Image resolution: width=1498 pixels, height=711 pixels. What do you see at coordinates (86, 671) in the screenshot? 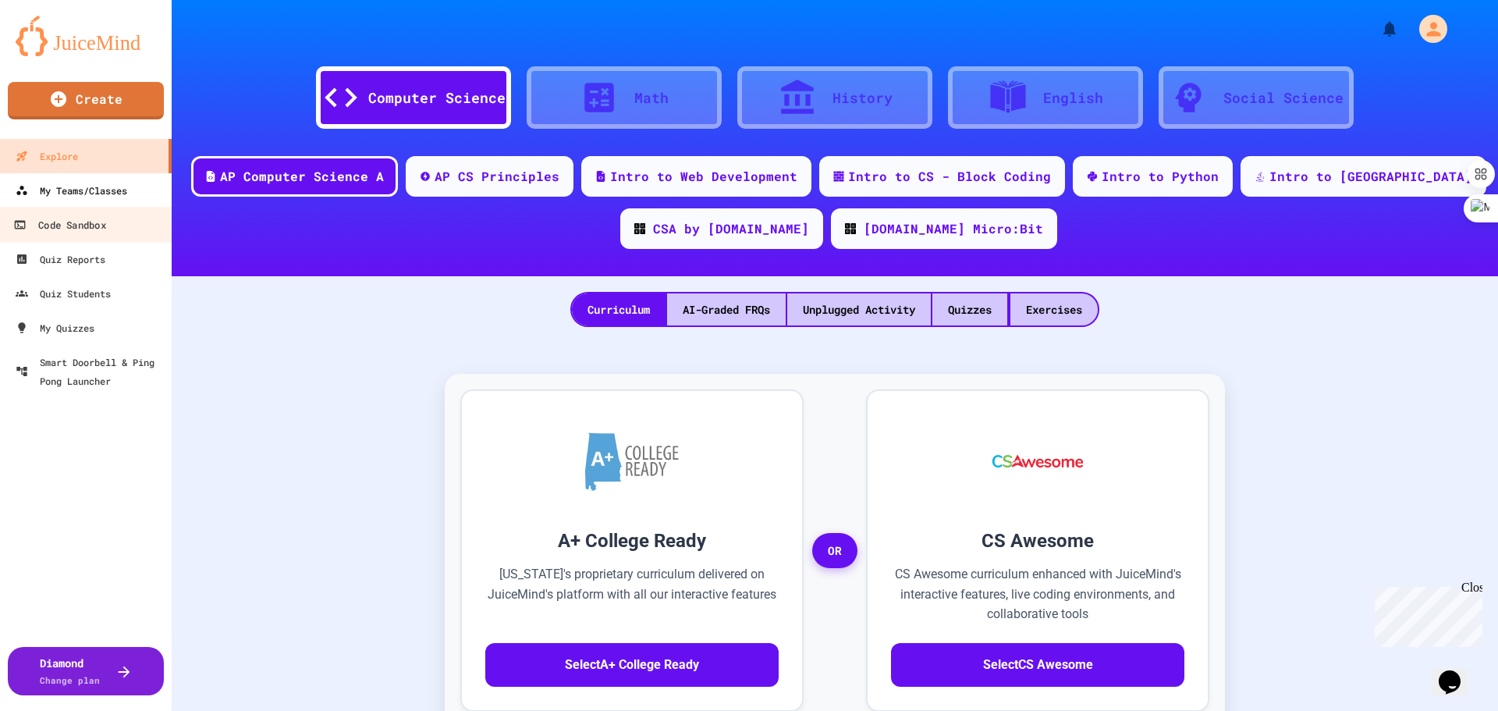
I see `button: DiamondChange plan` at bounding box center [86, 671].